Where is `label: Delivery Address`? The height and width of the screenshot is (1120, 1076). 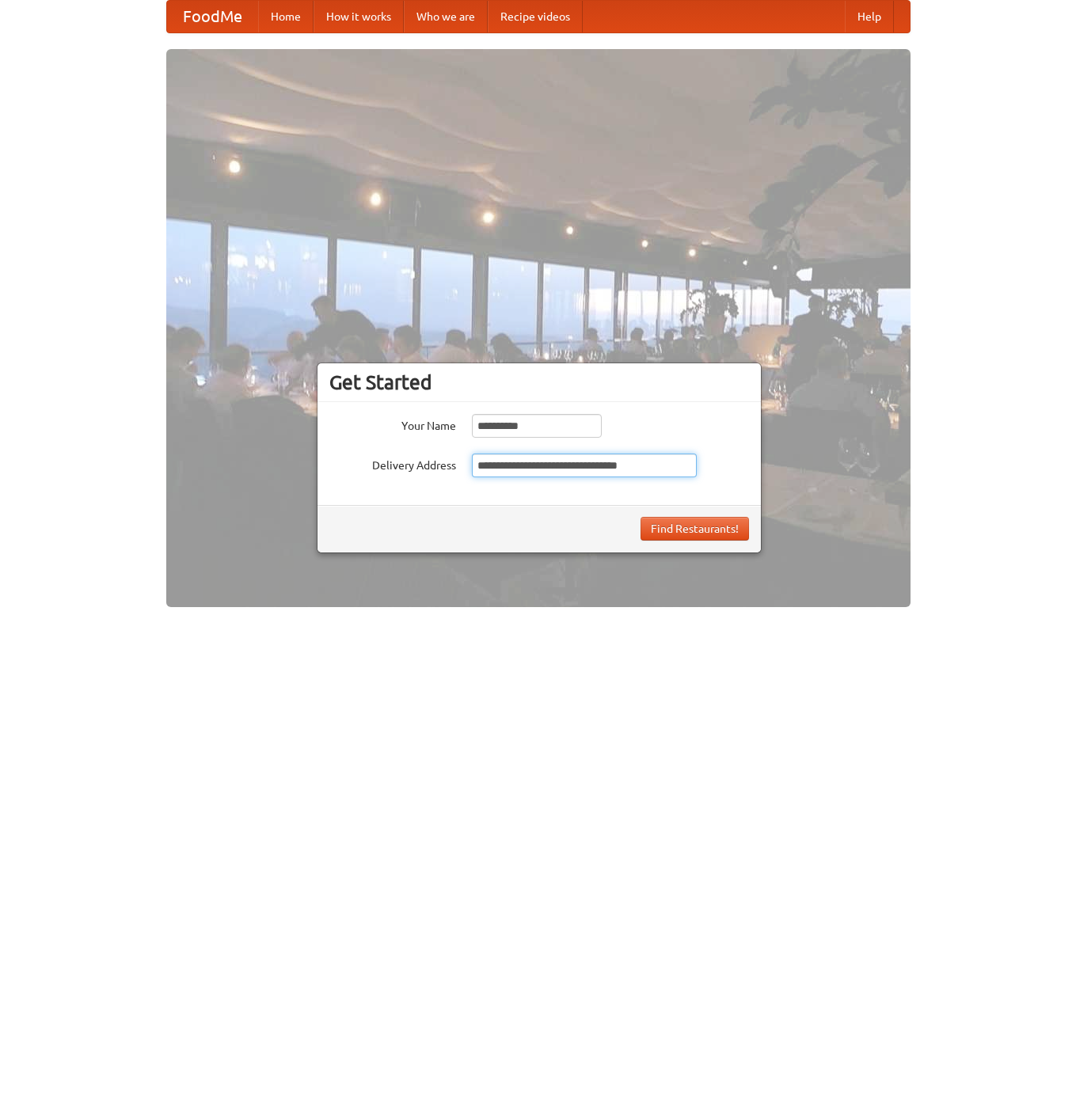
label: Delivery Address is located at coordinates (393, 463).